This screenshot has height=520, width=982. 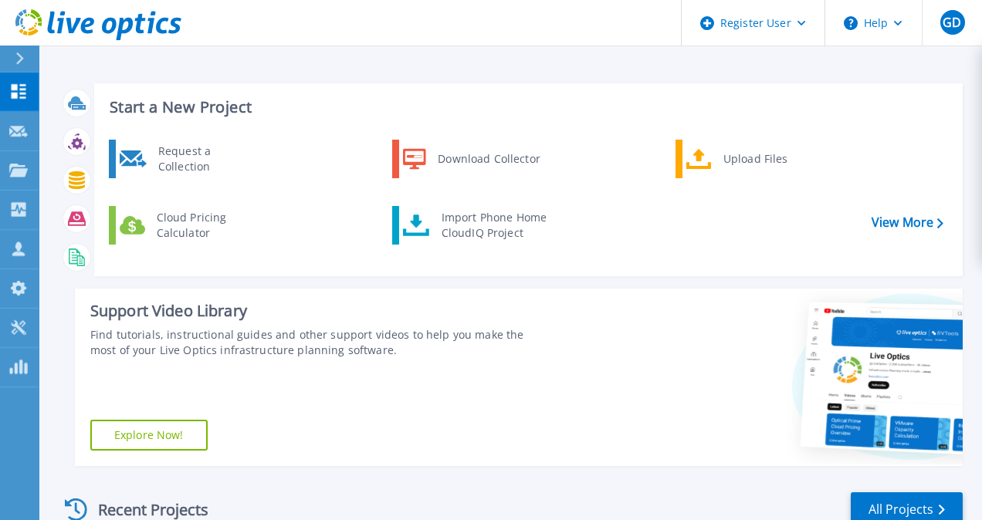 I want to click on div: Upload Files, so click(x=773, y=159).